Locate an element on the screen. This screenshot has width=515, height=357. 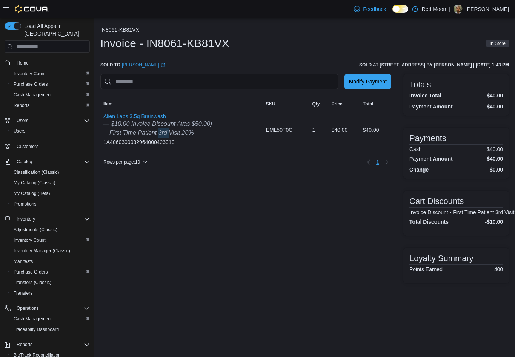
span: 1 is located at coordinates (378, 162).